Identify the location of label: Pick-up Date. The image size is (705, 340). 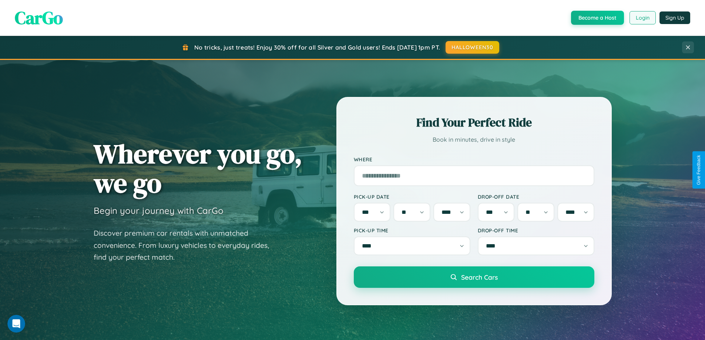
(412, 197).